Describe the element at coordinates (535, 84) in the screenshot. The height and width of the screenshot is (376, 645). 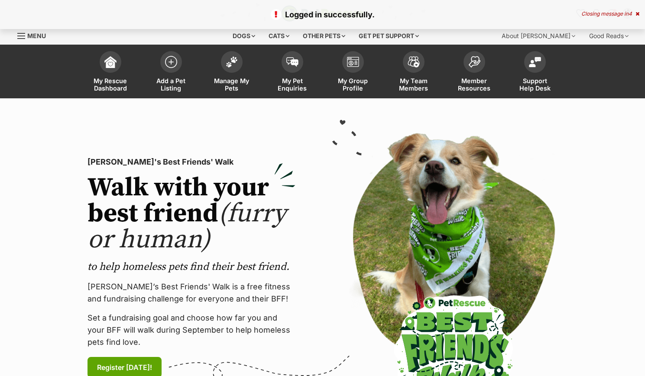
I see `span: Support Help Desk` at that location.